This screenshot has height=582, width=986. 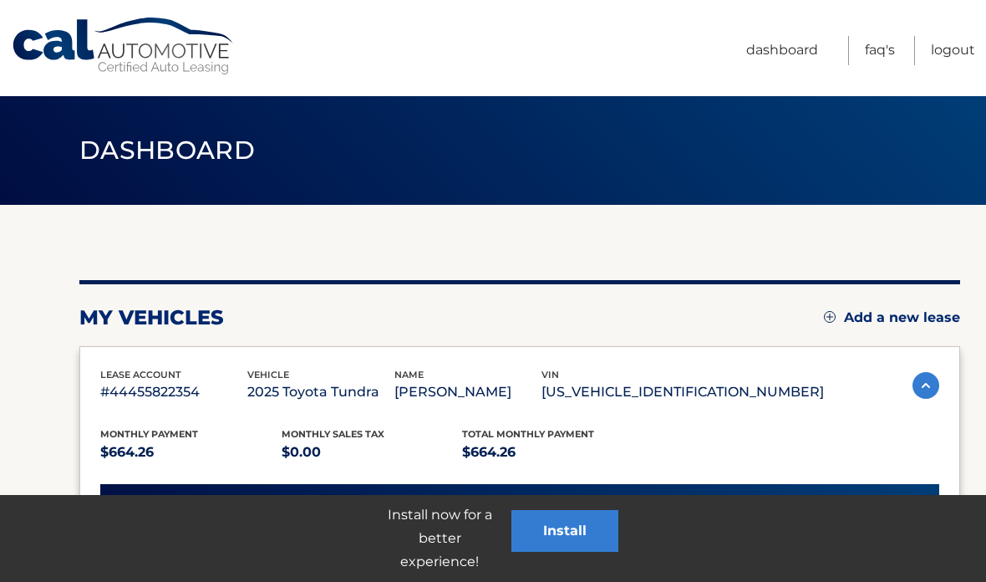 I want to click on h2: my vehicles, so click(x=151, y=318).